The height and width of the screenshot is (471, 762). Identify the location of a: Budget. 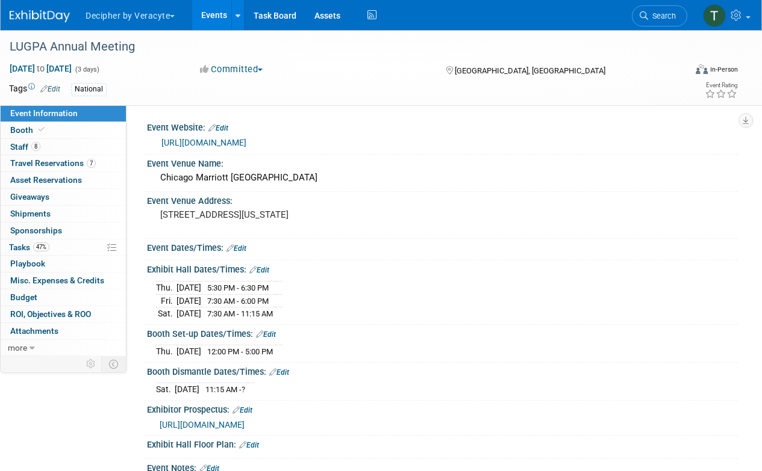
(63, 297).